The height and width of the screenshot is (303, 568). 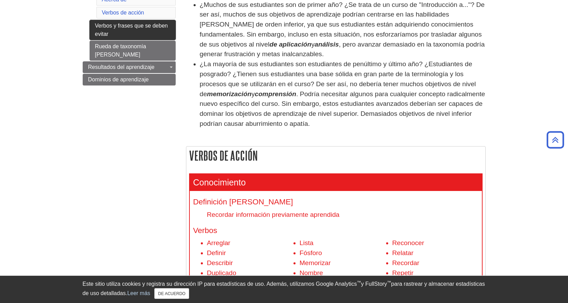 What do you see at coordinates (216, 252) in the screenshot?
I see `font: Definir` at bounding box center [216, 252].